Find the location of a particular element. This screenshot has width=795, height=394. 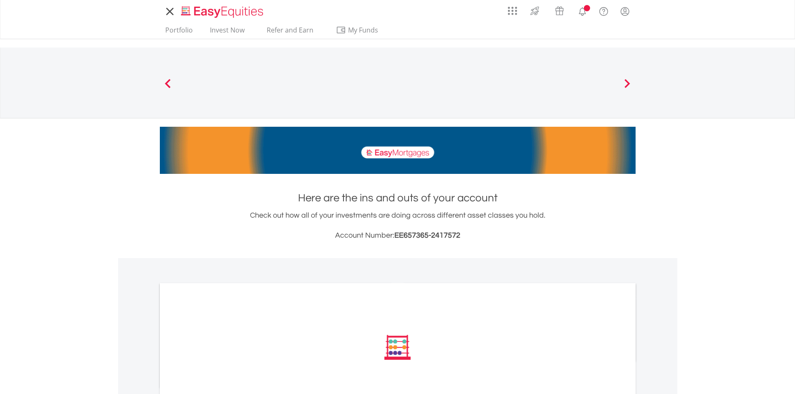

img: EasyEquities_Logo.png is located at coordinates (223, 12).